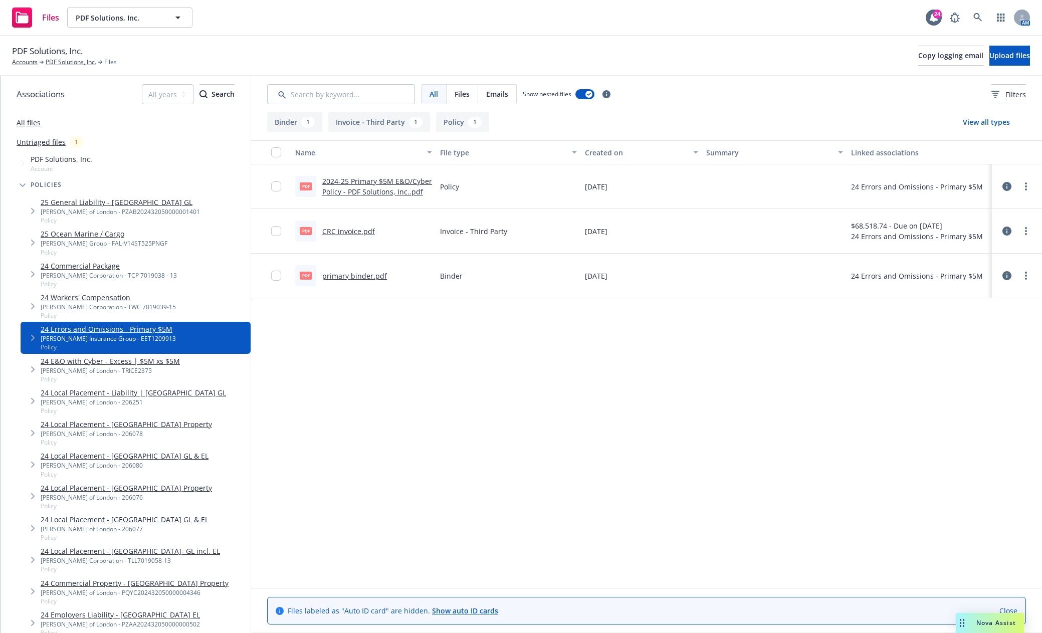  Describe the element at coordinates (358, 152) in the screenshot. I see `div: Name` at that location.